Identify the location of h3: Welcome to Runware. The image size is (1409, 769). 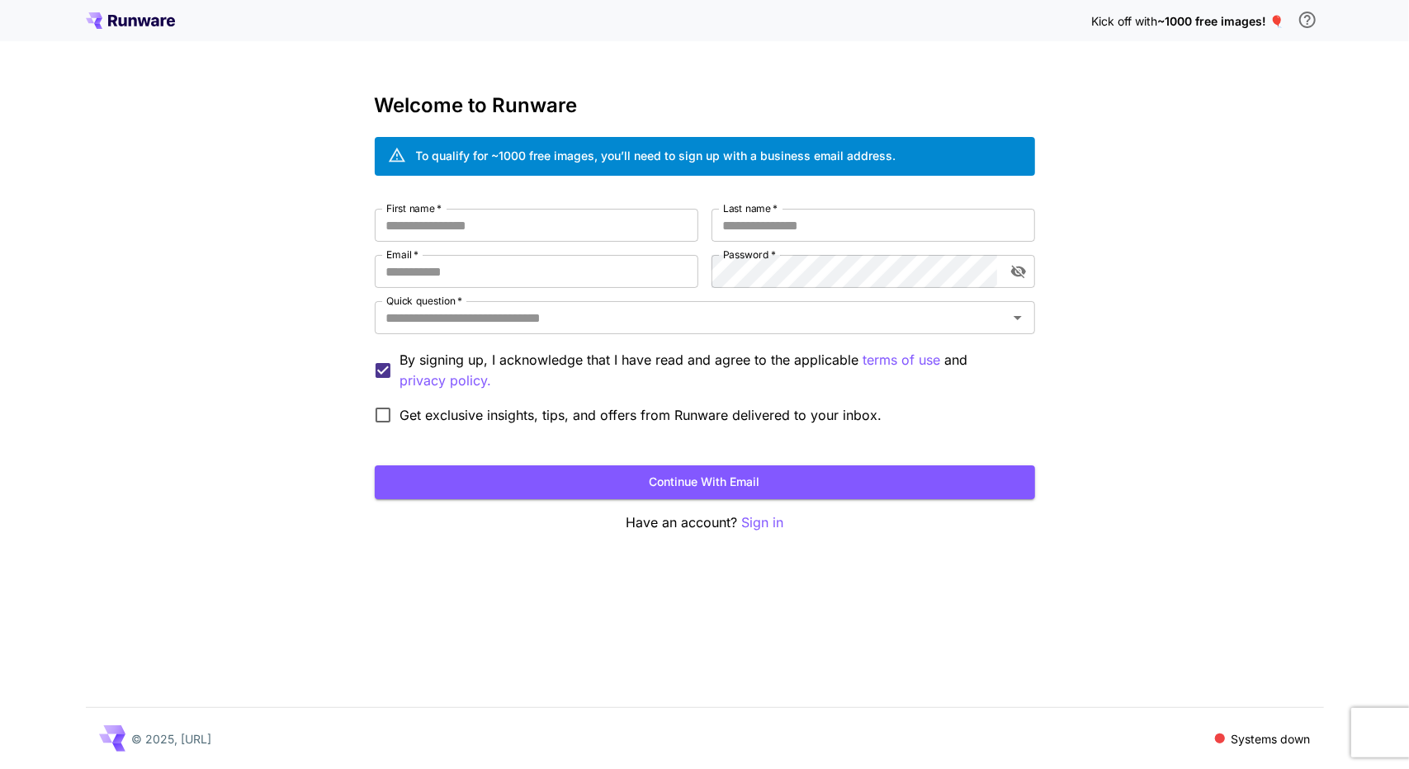
(705, 106).